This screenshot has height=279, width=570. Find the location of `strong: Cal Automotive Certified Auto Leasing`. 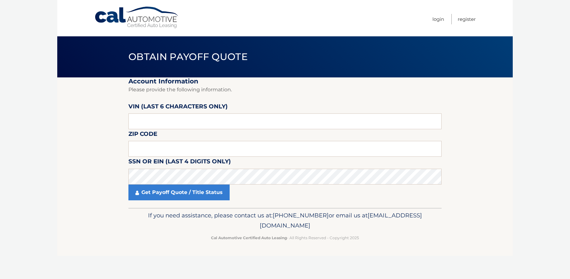

strong: Cal Automotive Certified Auto Leasing is located at coordinates (249, 238).